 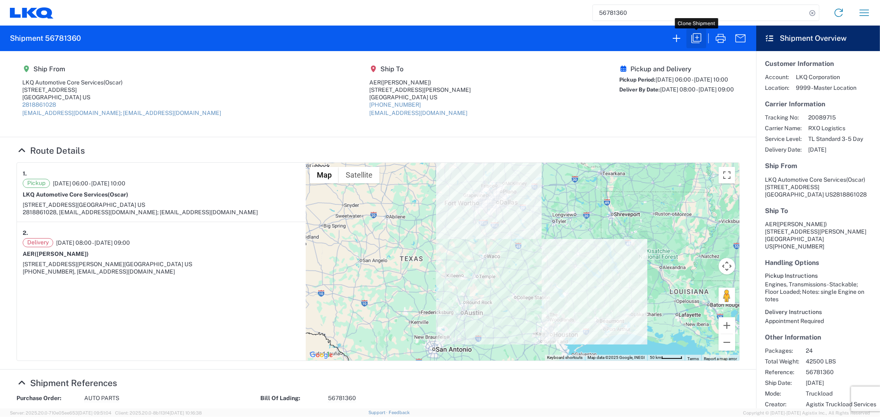 What do you see at coordinates (324, 175) in the screenshot?
I see `button: Show street map` at bounding box center [324, 175].